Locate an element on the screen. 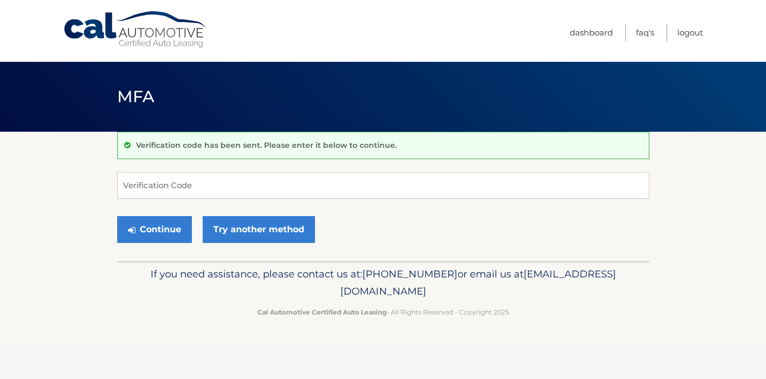 This screenshot has width=766, height=379. a: Cal Automotive is located at coordinates (135, 30).